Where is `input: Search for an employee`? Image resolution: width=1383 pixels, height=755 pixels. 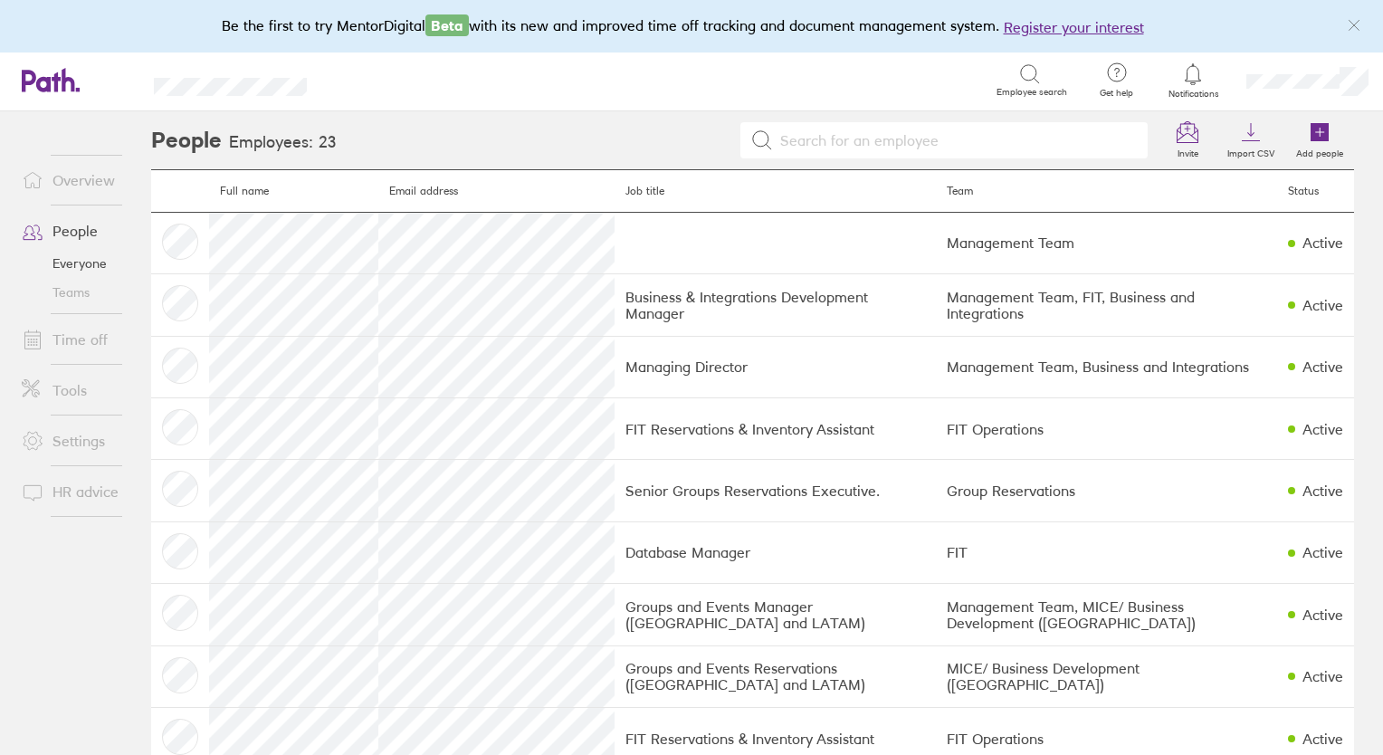
input: Search for an employee is located at coordinates (955, 140).